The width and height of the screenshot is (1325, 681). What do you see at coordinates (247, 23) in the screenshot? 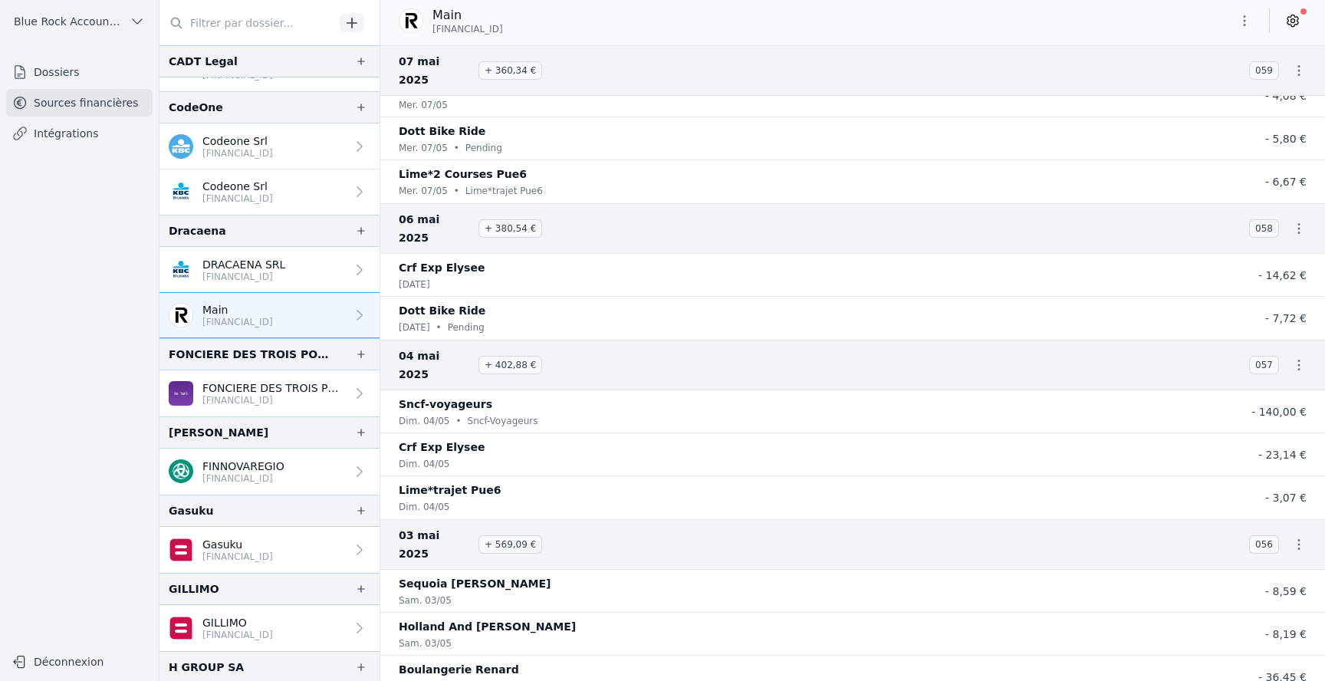
I see `input: Filtrer par dossier...` at bounding box center [247, 23].